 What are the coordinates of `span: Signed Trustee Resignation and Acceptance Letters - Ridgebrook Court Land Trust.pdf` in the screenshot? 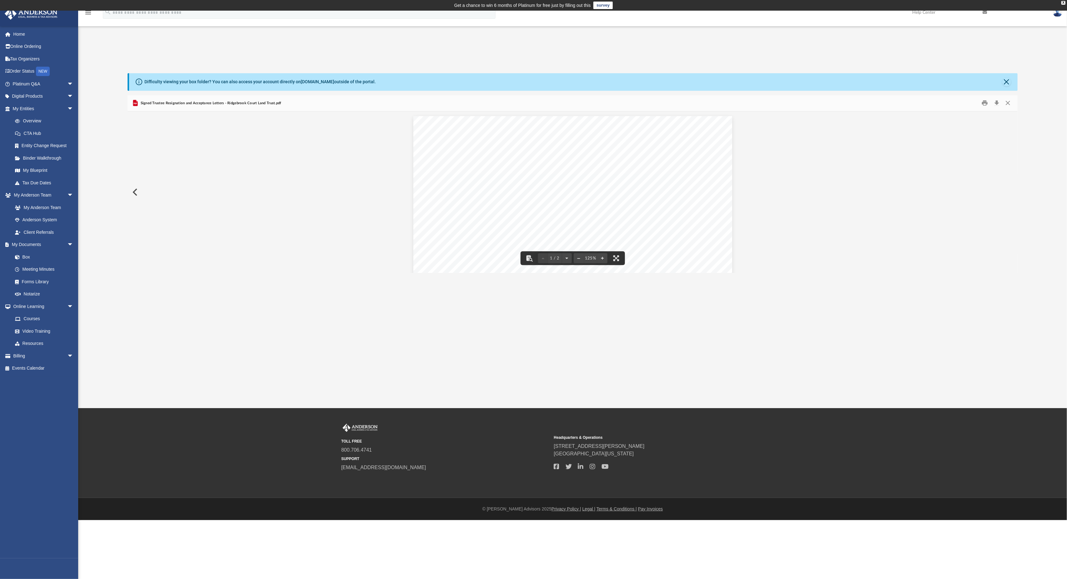 It's located at (210, 103).